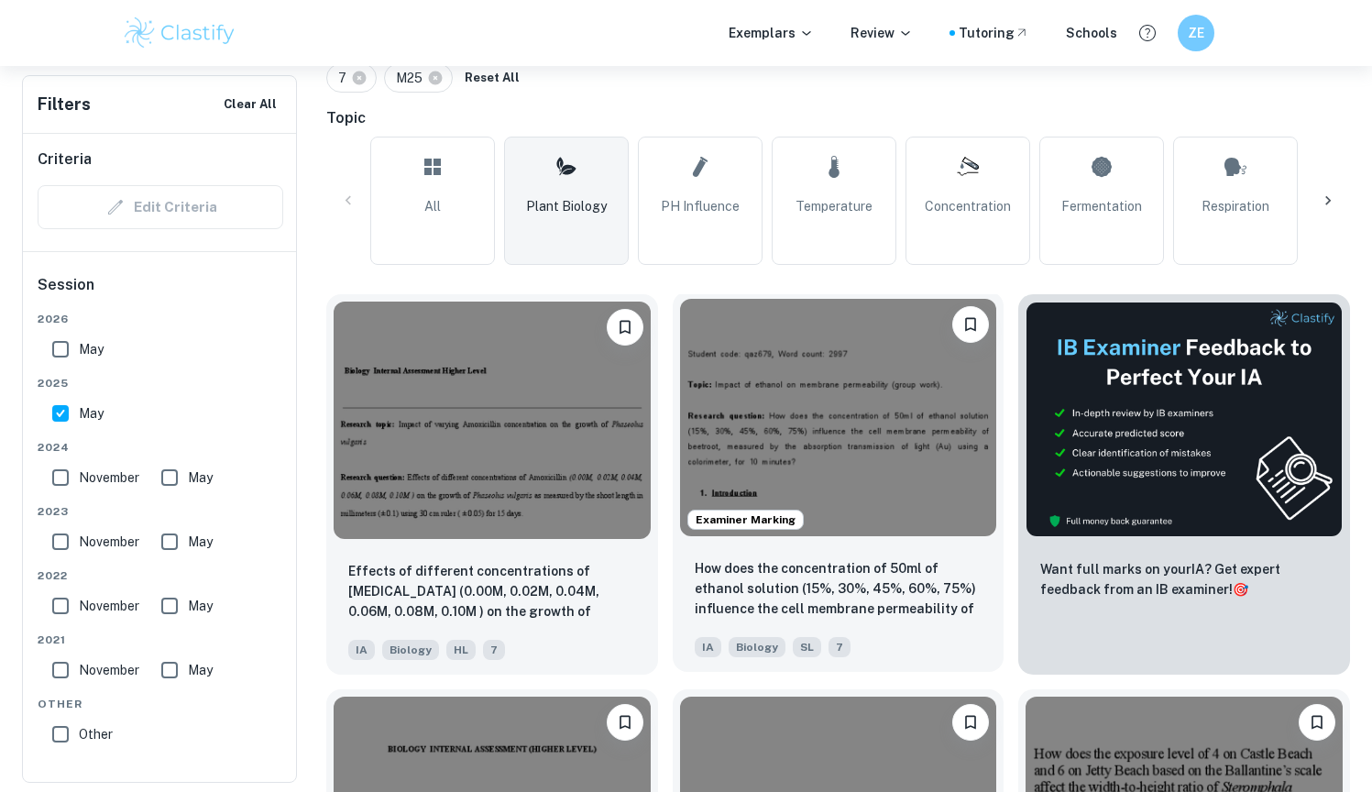 This screenshot has height=792, width=1372. Describe the element at coordinates (1196, 33) in the screenshot. I see `button: ZE` at that location.